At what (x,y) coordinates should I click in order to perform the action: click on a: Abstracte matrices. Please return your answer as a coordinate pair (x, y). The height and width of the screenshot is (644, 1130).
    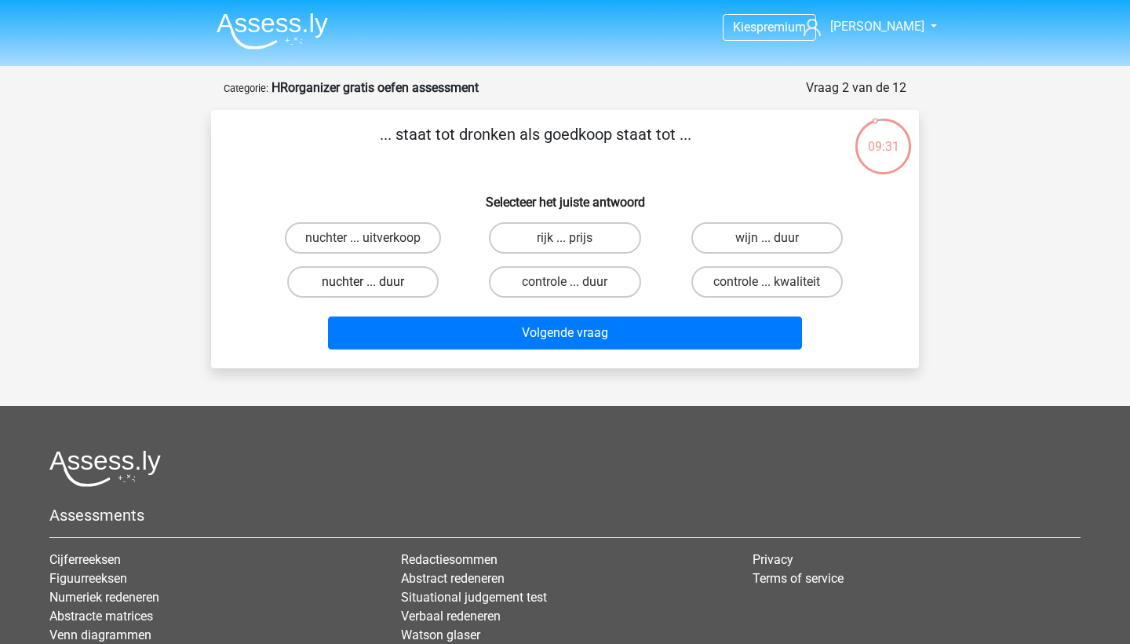
    Looking at the image, I should click on (101, 615).